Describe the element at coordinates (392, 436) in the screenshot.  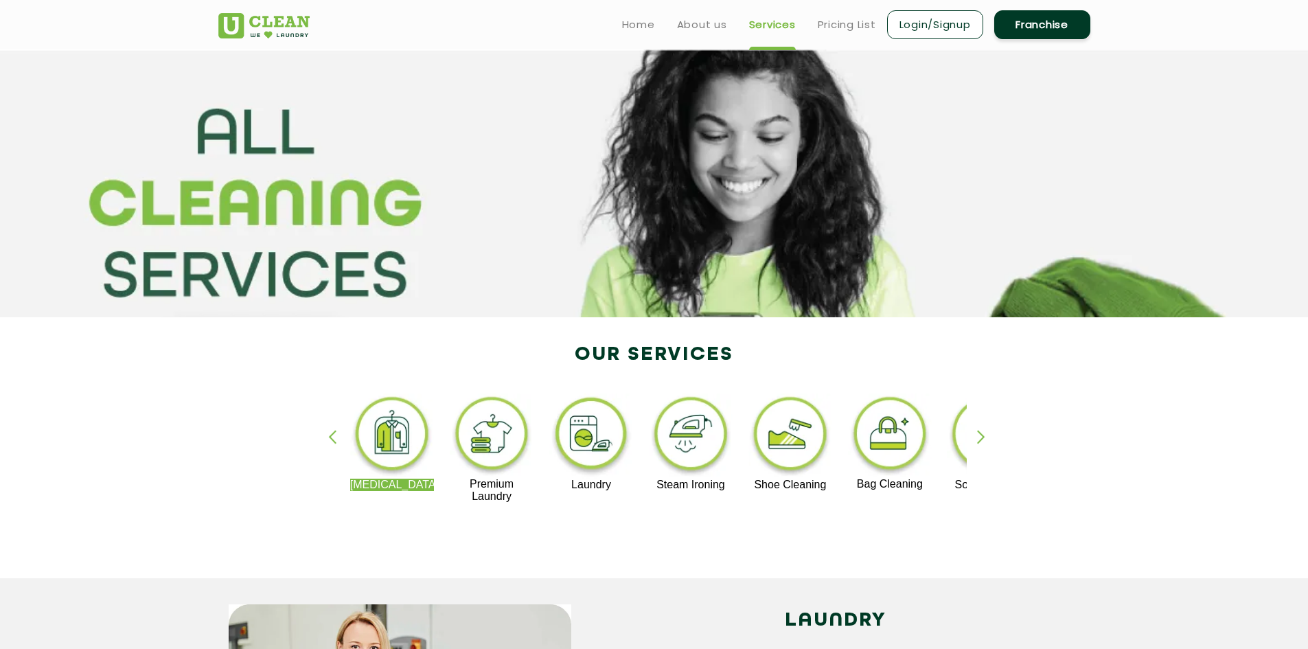
I see `img: dry_cleaning_11zon.webp` at that location.